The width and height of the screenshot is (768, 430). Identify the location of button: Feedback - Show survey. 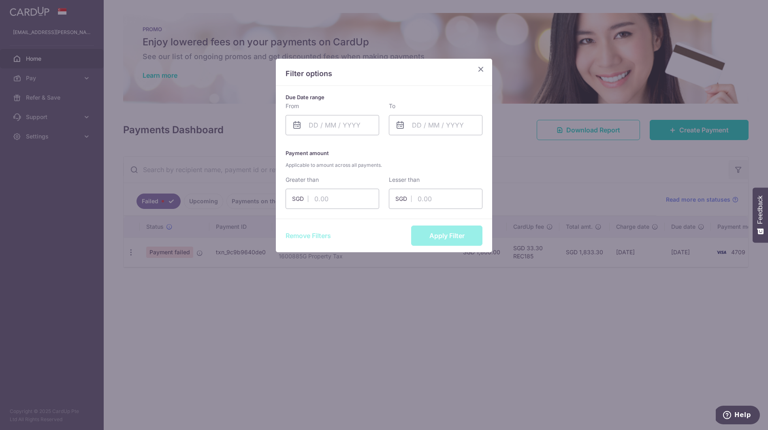
(760, 215).